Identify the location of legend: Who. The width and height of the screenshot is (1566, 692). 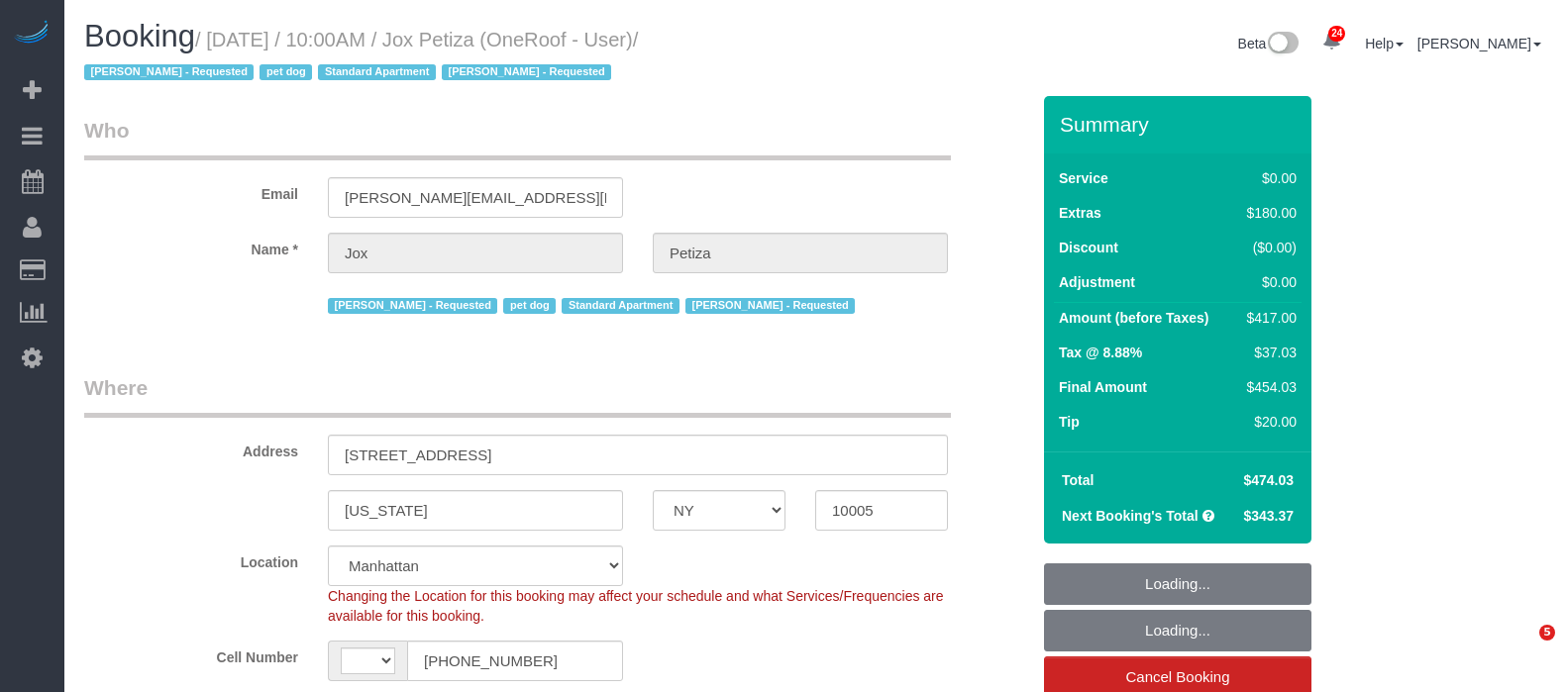
(517, 138).